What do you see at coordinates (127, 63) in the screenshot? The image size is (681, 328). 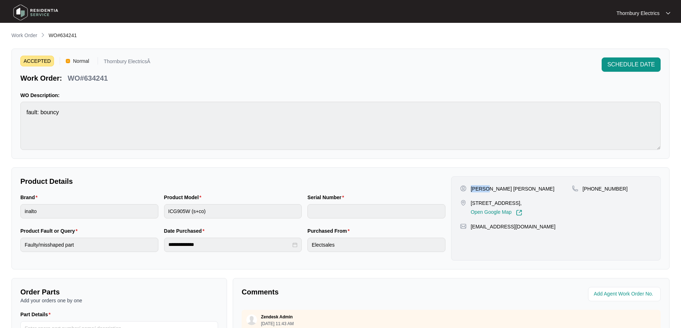 I see `p: Thornbury ElectricsÂ` at bounding box center [127, 63].